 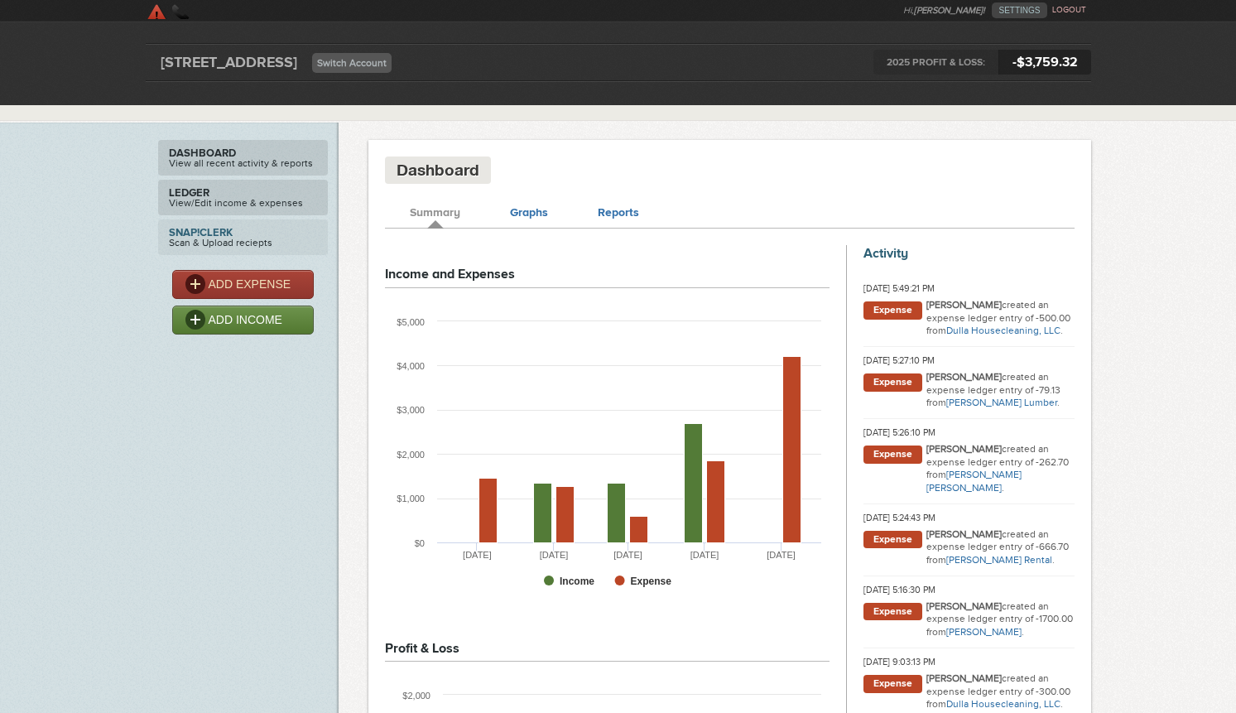 What do you see at coordinates (243, 237) in the screenshot?
I see `a: Snap!ClerkScan & Upload reciepts` at bounding box center [243, 237].